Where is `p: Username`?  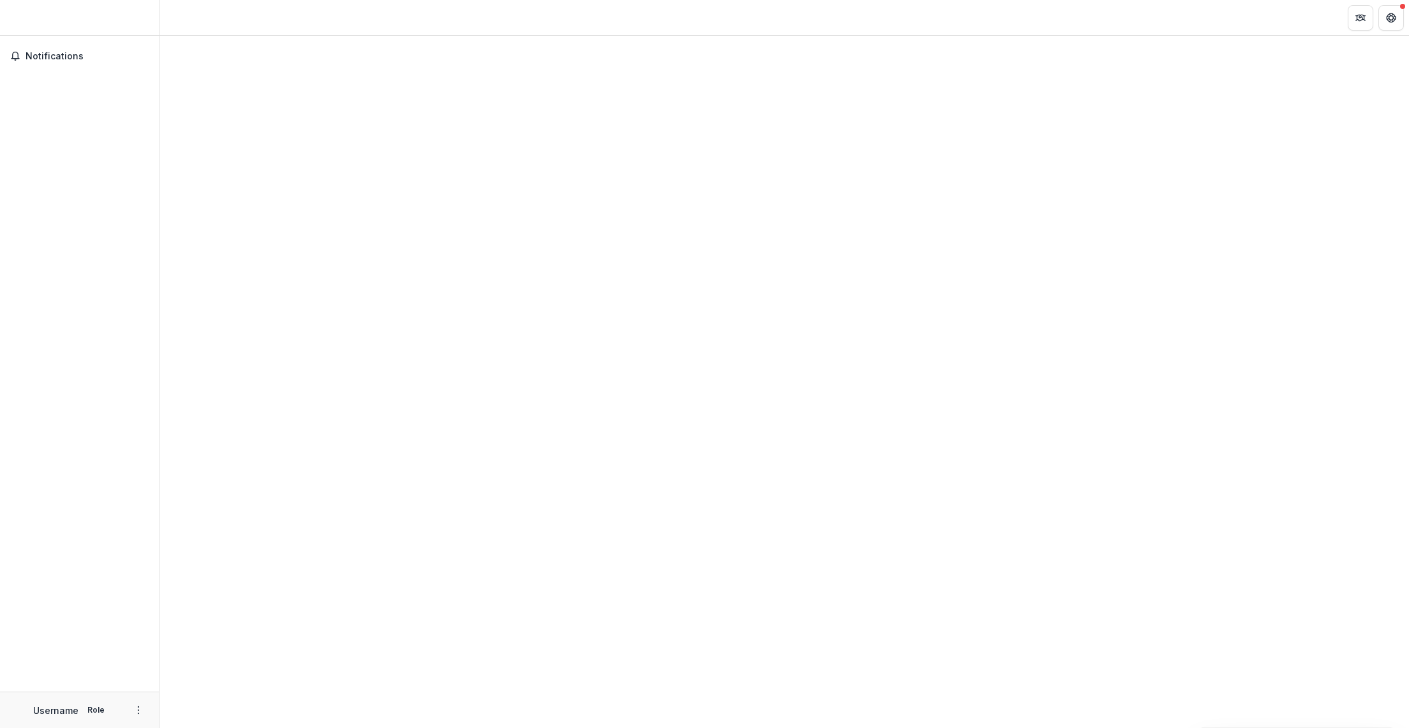
p: Username is located at coordinates (56, 710).